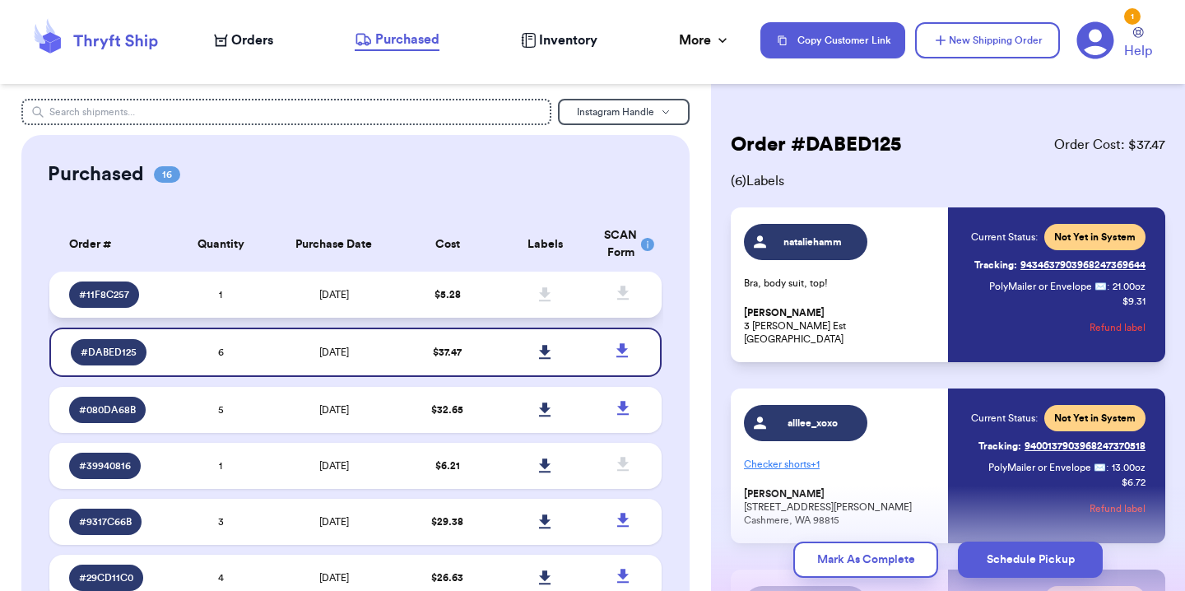  What do you see at coordinates (286, 112) in the screenshot?
I see `input: Search shipments...` at bounding box center [286, 112].